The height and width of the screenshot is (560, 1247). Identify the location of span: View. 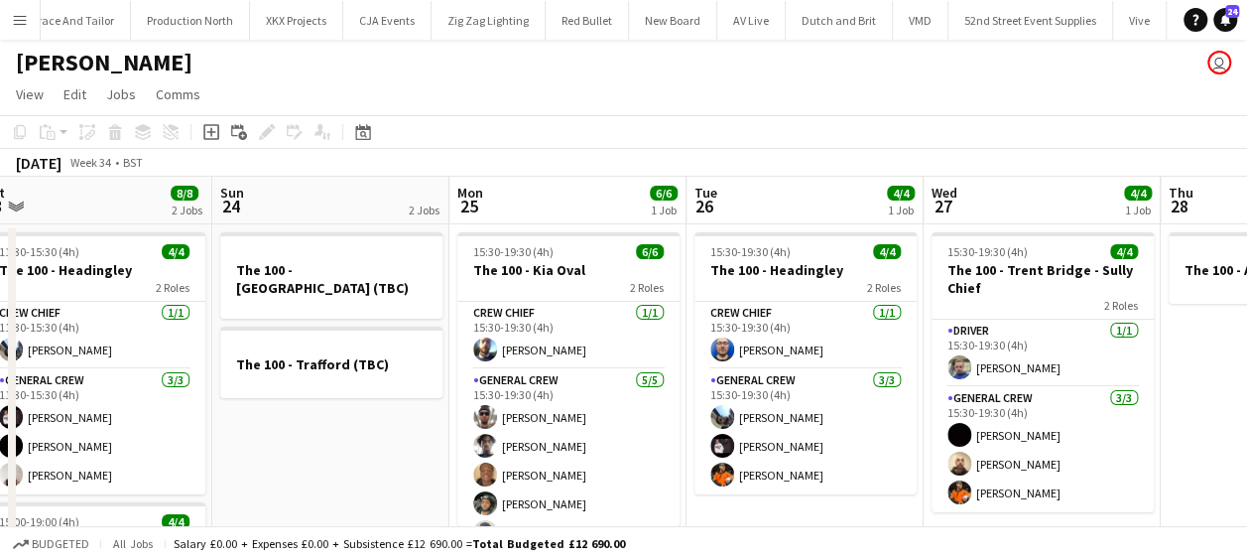
(30, 94).